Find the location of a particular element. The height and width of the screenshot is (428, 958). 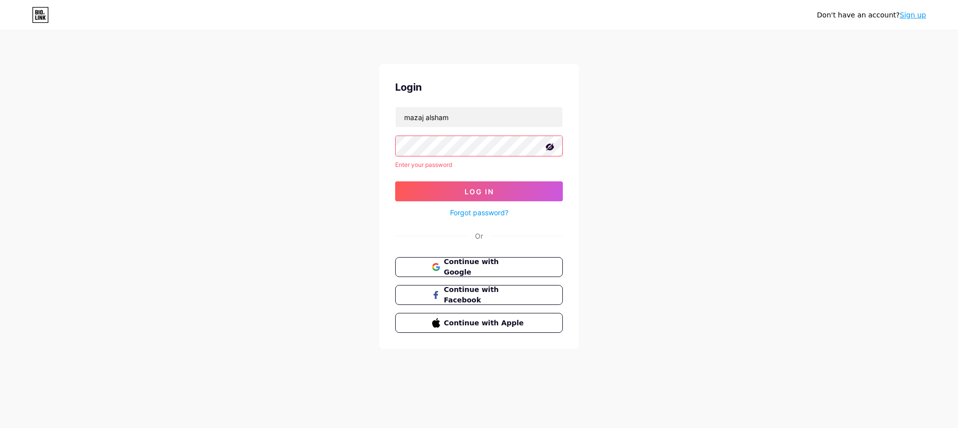

a: Continue with Google is located at coordinates (479, 267).